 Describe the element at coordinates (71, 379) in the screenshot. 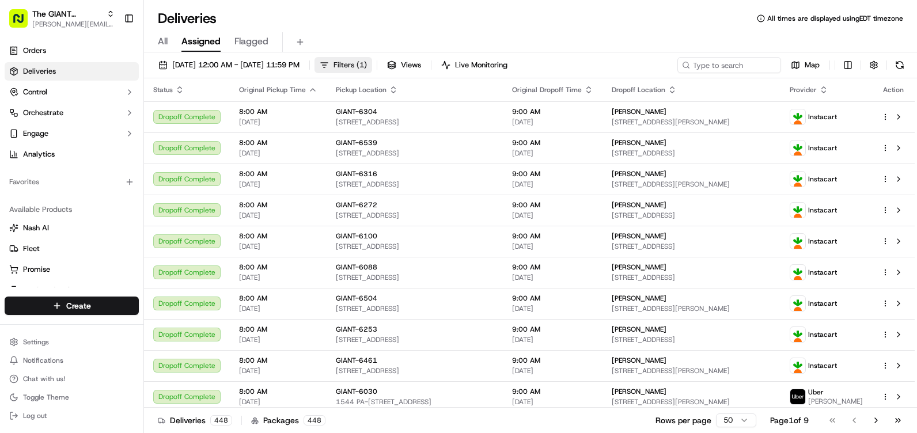

I see `button: Chat with us!` at that location.